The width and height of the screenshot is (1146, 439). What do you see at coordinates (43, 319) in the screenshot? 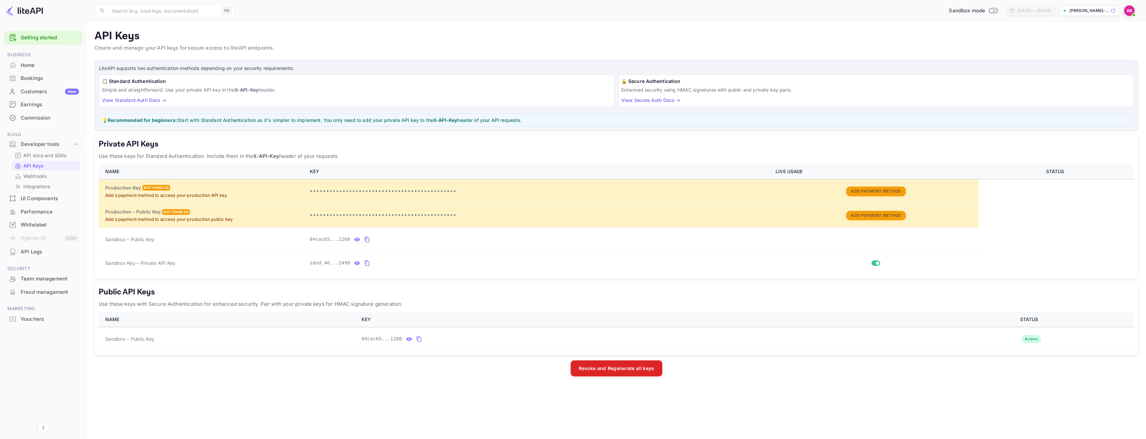
I see `a: Vouchers` at bounding box center [43, 319].